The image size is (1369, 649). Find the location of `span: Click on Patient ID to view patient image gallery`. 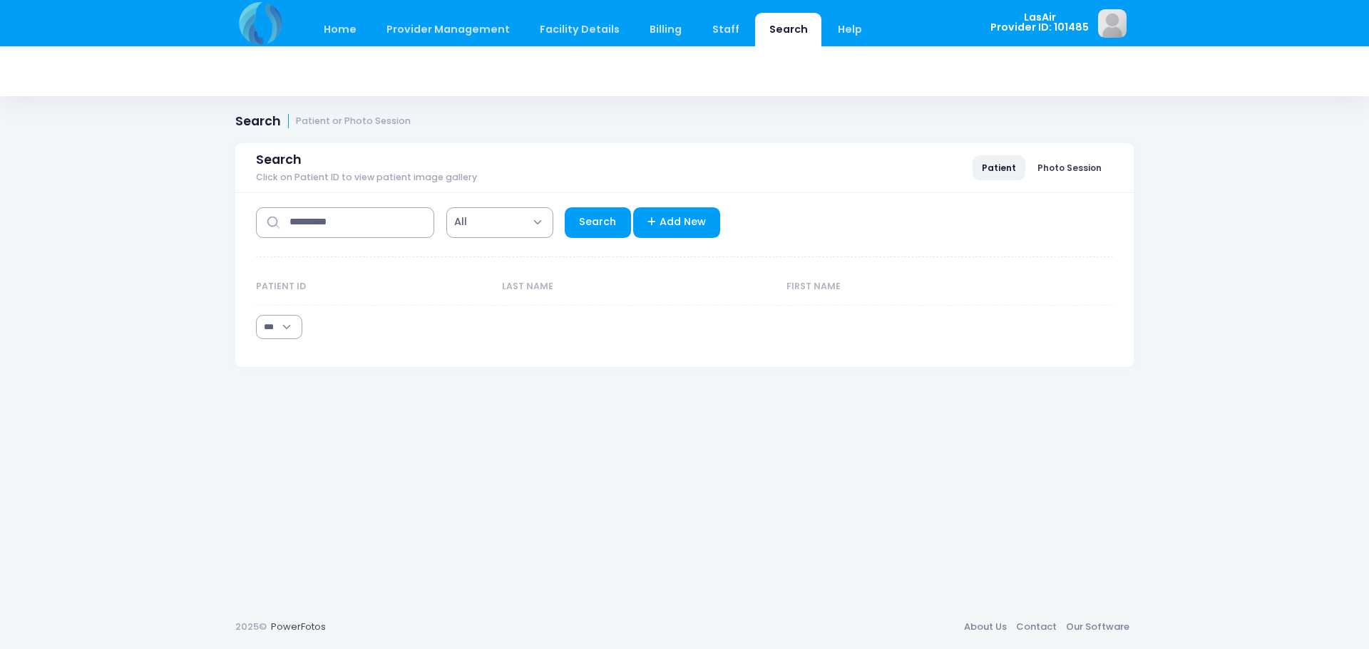

span: Click on Patient ID to view patient image gallery is located at coordinates (366, 177).